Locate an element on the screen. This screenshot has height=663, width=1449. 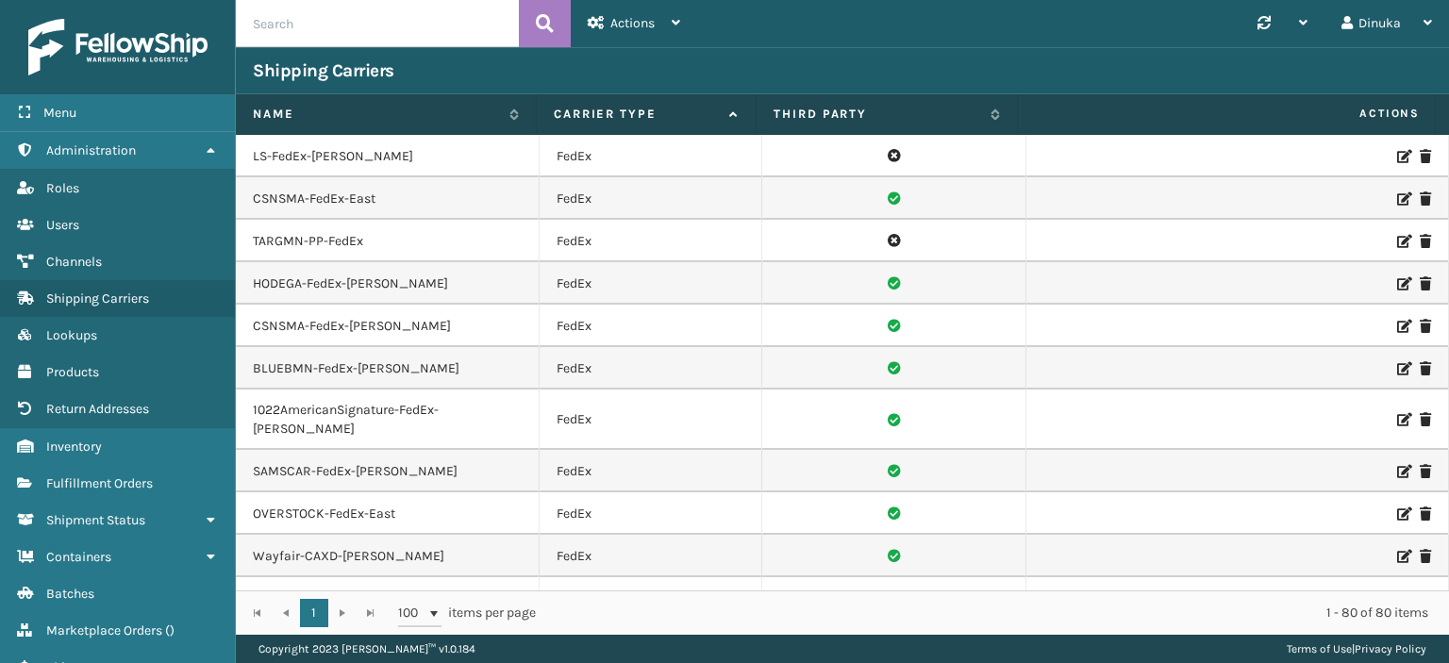
label: Third Party is located at coordinates (877, 114).